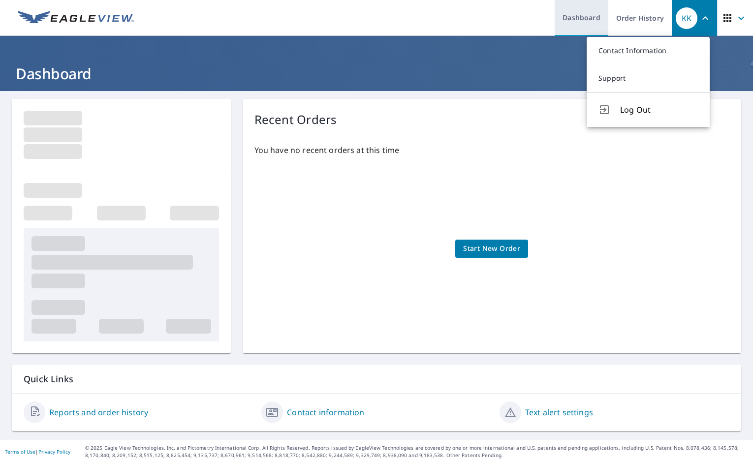 The height and width of the screenshot is (462, 753). Describe the element at coordinates (54, 452) in the screenshot. I see `a: Privacy Policy` at that location.